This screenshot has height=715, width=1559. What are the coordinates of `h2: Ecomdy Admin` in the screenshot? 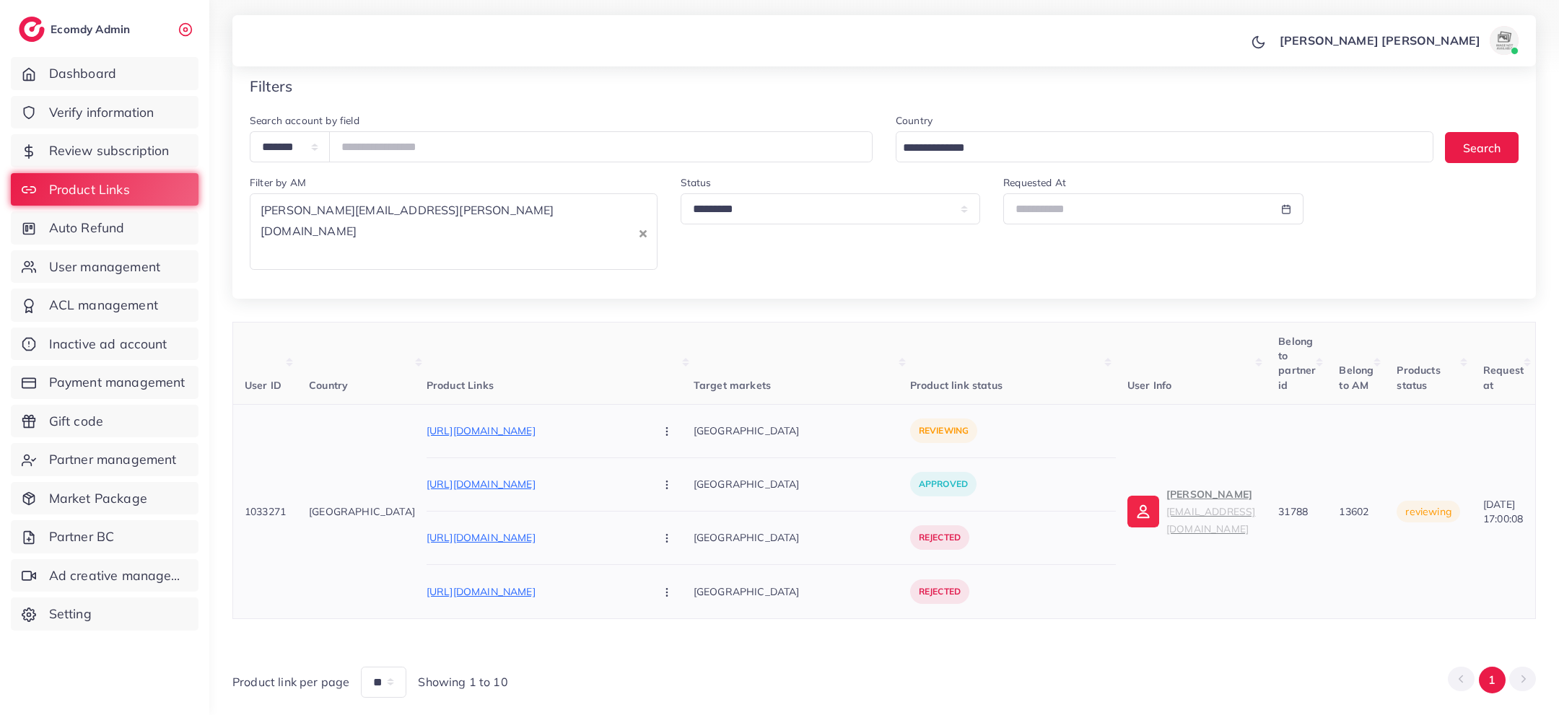 It's located at (92, 29).